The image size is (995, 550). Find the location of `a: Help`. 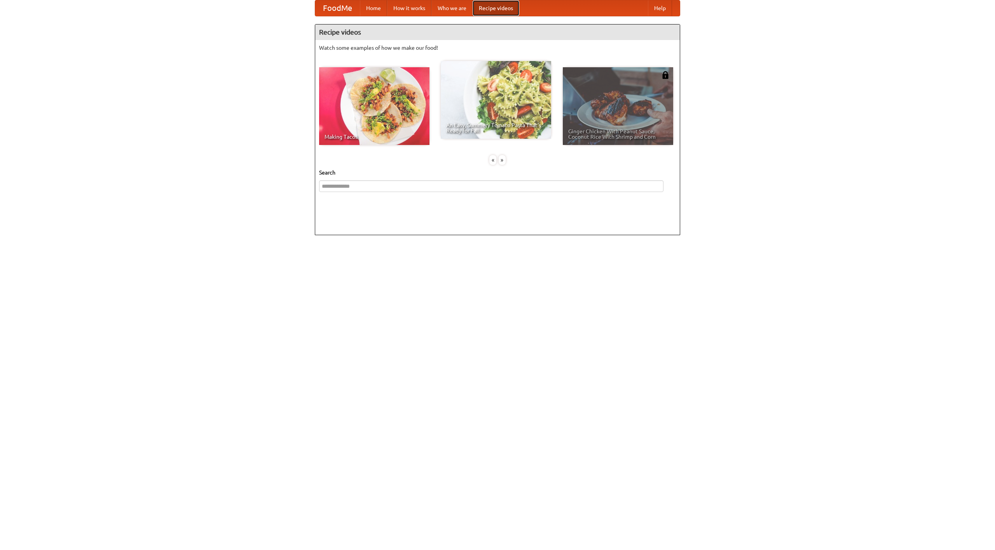

a: Help is located at coordinates (660, 8).